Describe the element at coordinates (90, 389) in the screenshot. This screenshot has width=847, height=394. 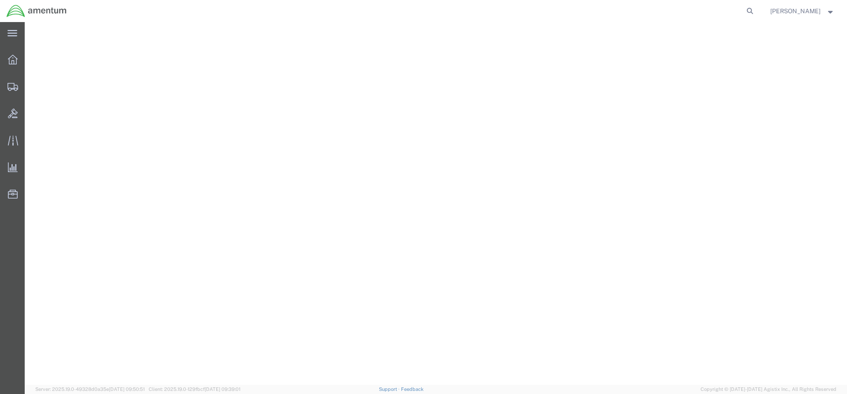
I see `span: Server: 2025.19.0-49328d0a35e` at that location.